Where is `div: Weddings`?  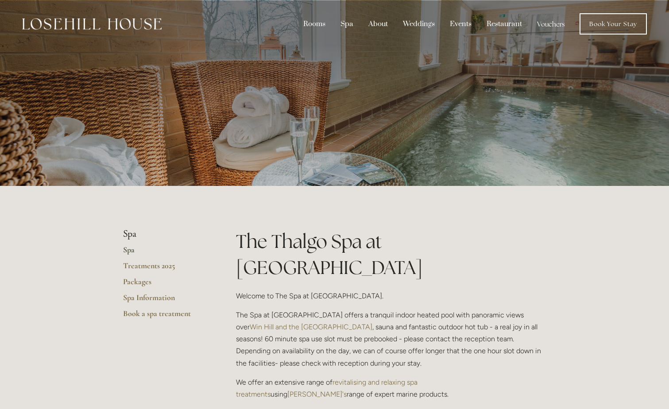 div: Weddings is located at coordinates (419, 24).